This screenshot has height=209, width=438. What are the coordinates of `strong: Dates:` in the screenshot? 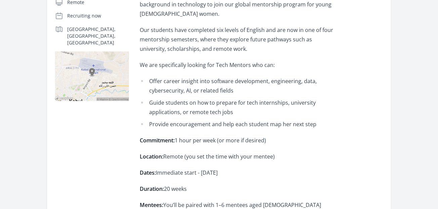 It's located at (148, 172).